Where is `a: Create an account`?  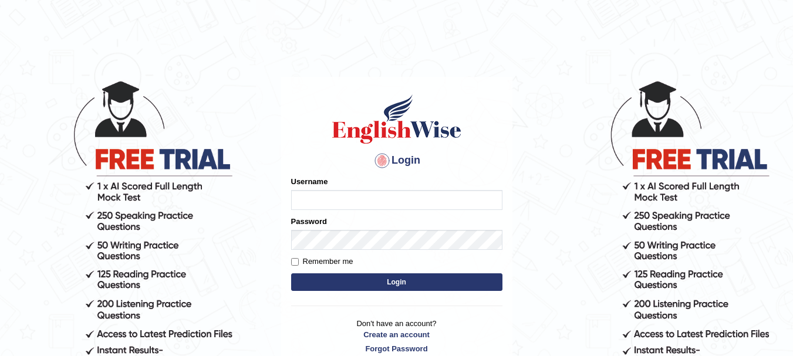 a: Create an account is located at coordinates (397, 335).